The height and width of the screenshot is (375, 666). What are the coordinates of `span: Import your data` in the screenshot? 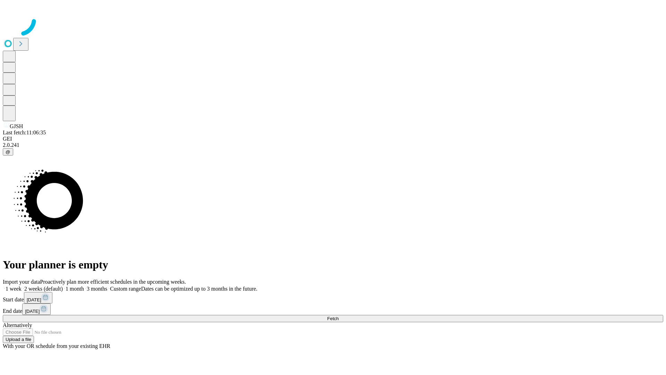 It's located at (22, 281).